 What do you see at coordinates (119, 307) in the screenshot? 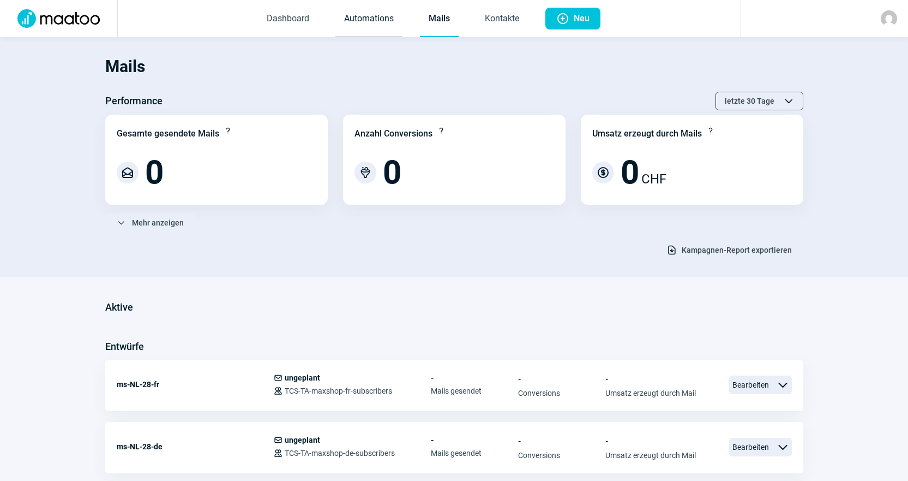
I see `h3: Aktive` at bounding box center [119, 307].